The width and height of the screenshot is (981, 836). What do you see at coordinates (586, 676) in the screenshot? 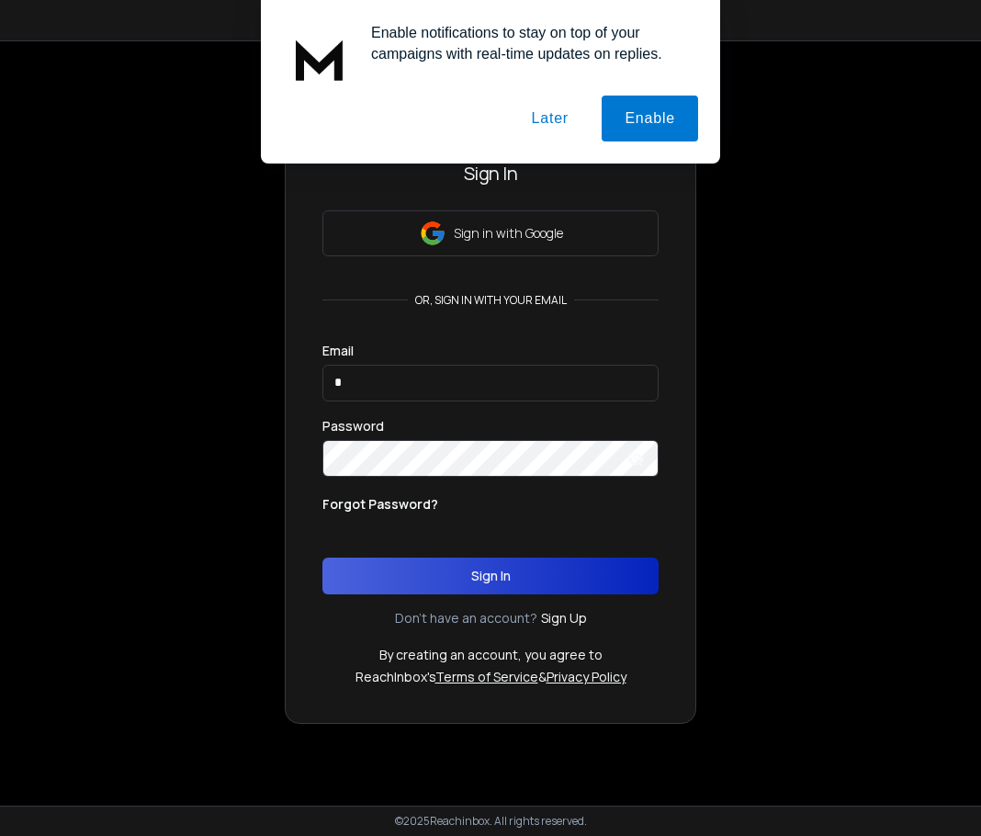
I see `span: Privacy Policy` at bounding box center [586, 676].